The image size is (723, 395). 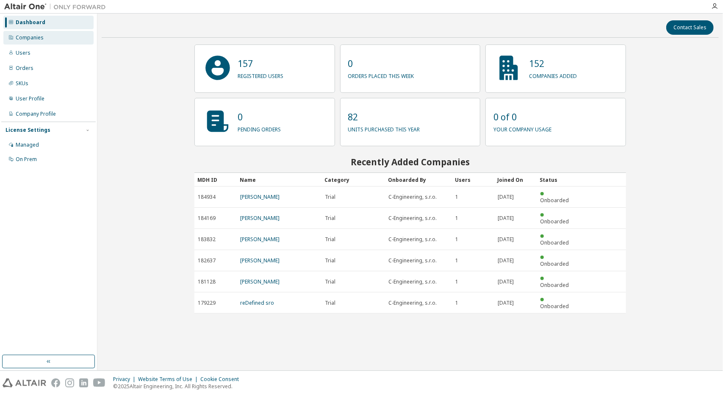 I want to click on p: 157, so click(x=261, y=64).